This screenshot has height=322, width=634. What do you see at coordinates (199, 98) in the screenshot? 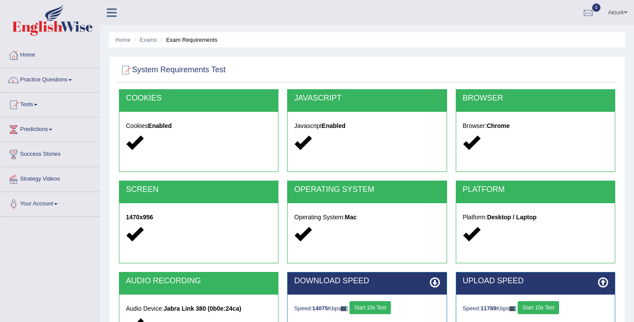
I see `h2: COOKIES` at bounding box center [199, 98].